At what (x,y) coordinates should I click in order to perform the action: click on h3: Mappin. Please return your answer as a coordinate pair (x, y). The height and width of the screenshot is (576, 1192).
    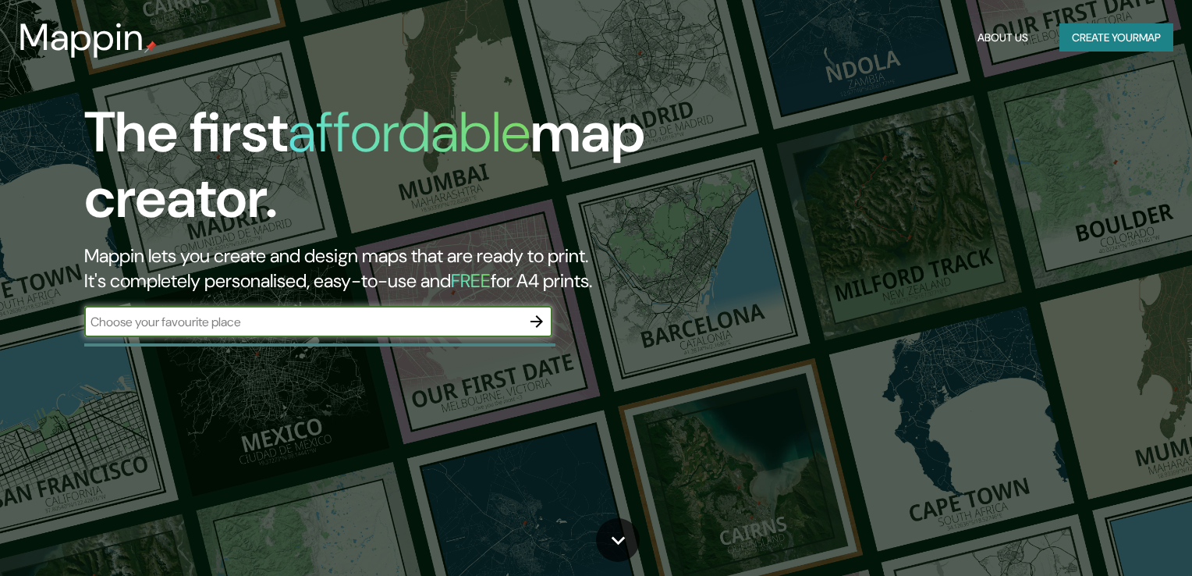
    Looking at the image, I should click on (81, 37).